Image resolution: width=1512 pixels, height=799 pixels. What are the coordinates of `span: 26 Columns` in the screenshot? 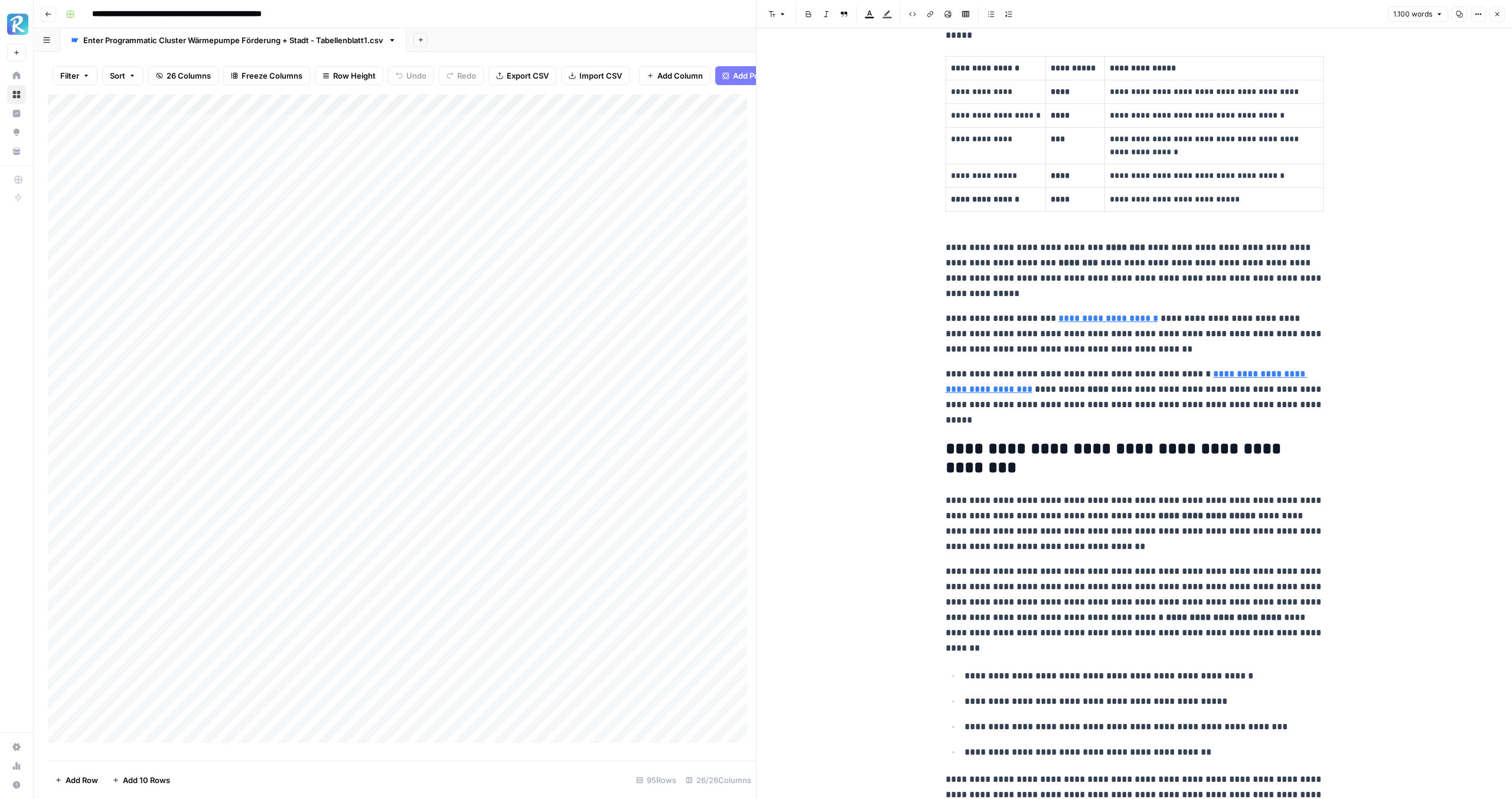 It's located at (189, 76).